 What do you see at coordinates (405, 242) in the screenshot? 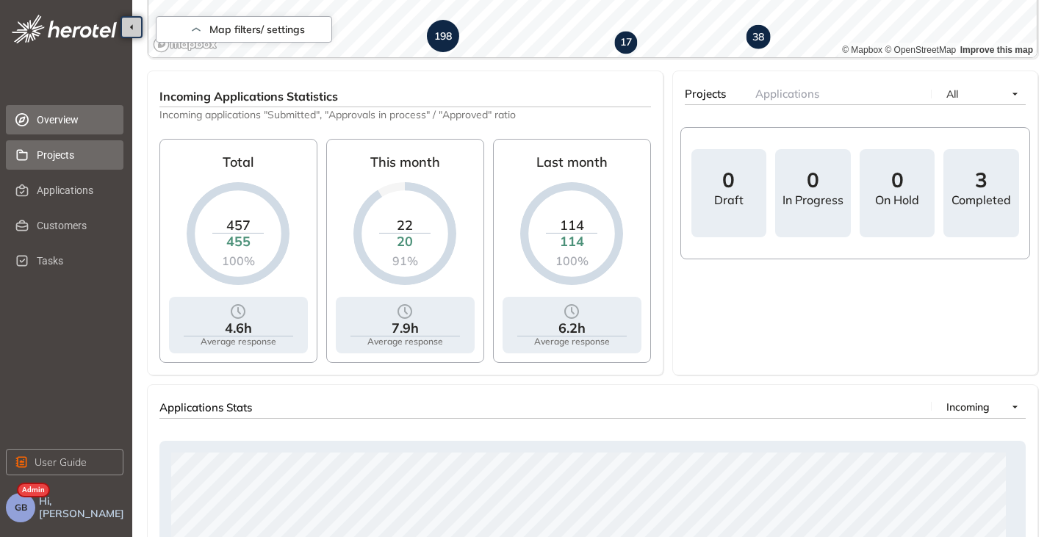
I see `div: 20` at bounding box center [405, 242].